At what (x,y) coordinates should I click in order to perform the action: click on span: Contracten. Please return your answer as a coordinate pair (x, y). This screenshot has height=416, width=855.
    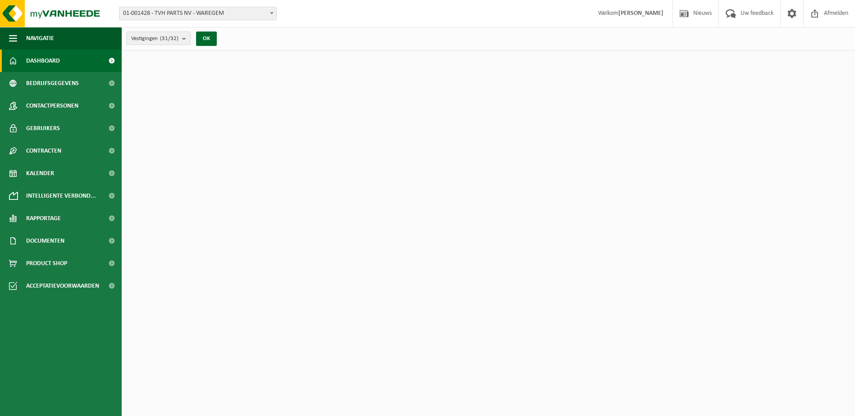
    Looking at the image, I should click on (44, 151).